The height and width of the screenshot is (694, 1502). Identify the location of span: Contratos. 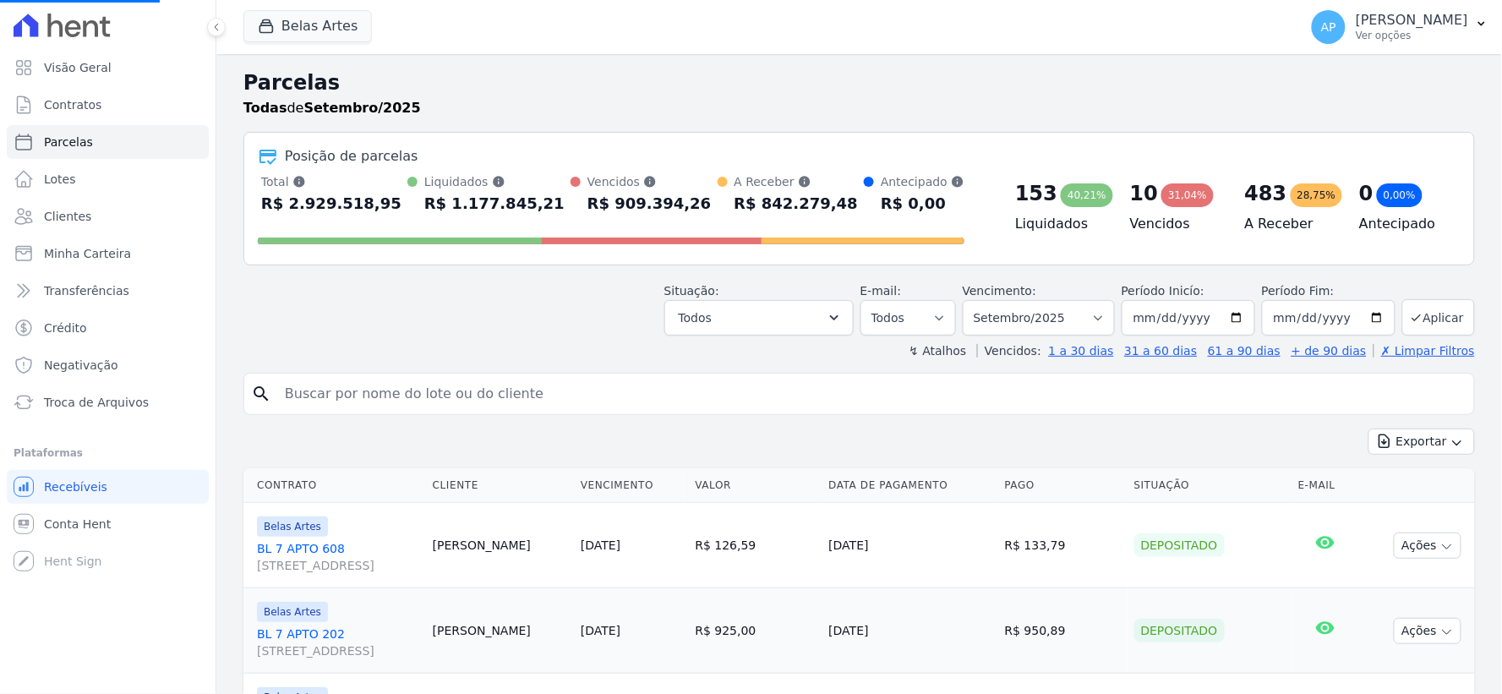
(73, 105).